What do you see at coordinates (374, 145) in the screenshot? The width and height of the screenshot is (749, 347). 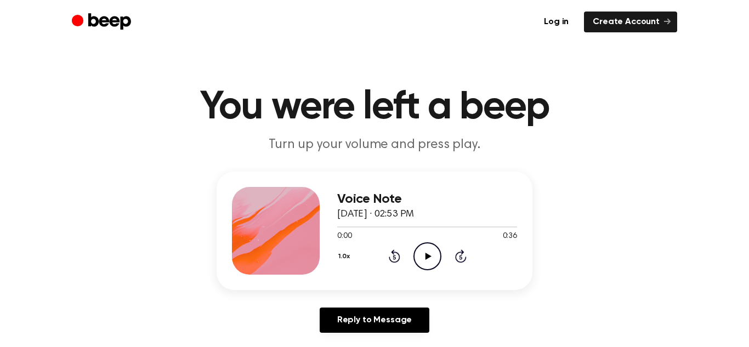 I see `p: Turn up your volume and press play.` at bounding box center [374, 145].